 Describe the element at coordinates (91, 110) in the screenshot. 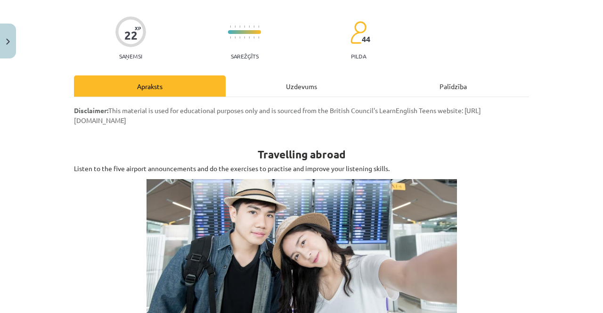

I see `strong: Disclaimer:` at that location.